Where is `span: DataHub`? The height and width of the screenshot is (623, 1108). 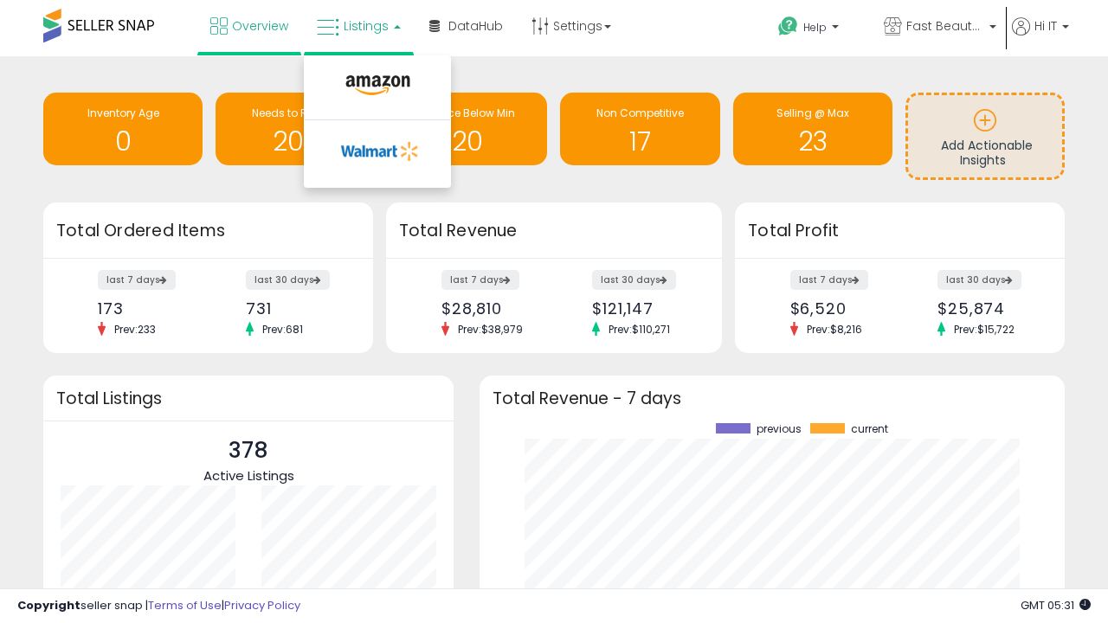 span: DataHub is located at coordinates (475, 26).